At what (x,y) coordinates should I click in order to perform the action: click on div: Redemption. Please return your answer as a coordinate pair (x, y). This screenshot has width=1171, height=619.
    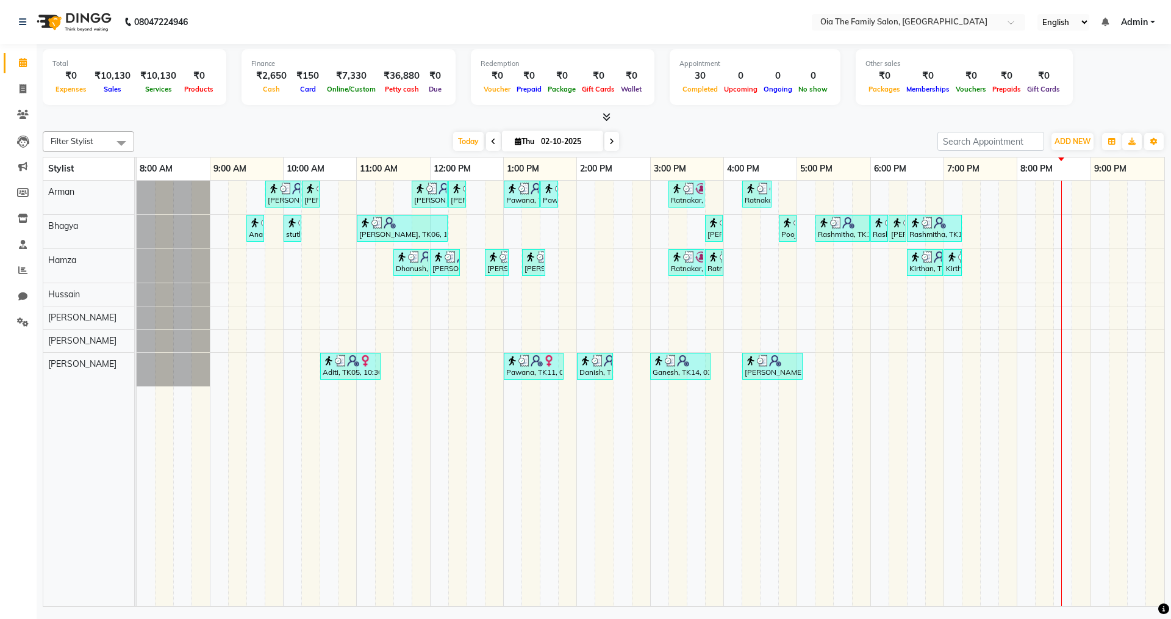
    Looking at the image, I should click on (562, 63).